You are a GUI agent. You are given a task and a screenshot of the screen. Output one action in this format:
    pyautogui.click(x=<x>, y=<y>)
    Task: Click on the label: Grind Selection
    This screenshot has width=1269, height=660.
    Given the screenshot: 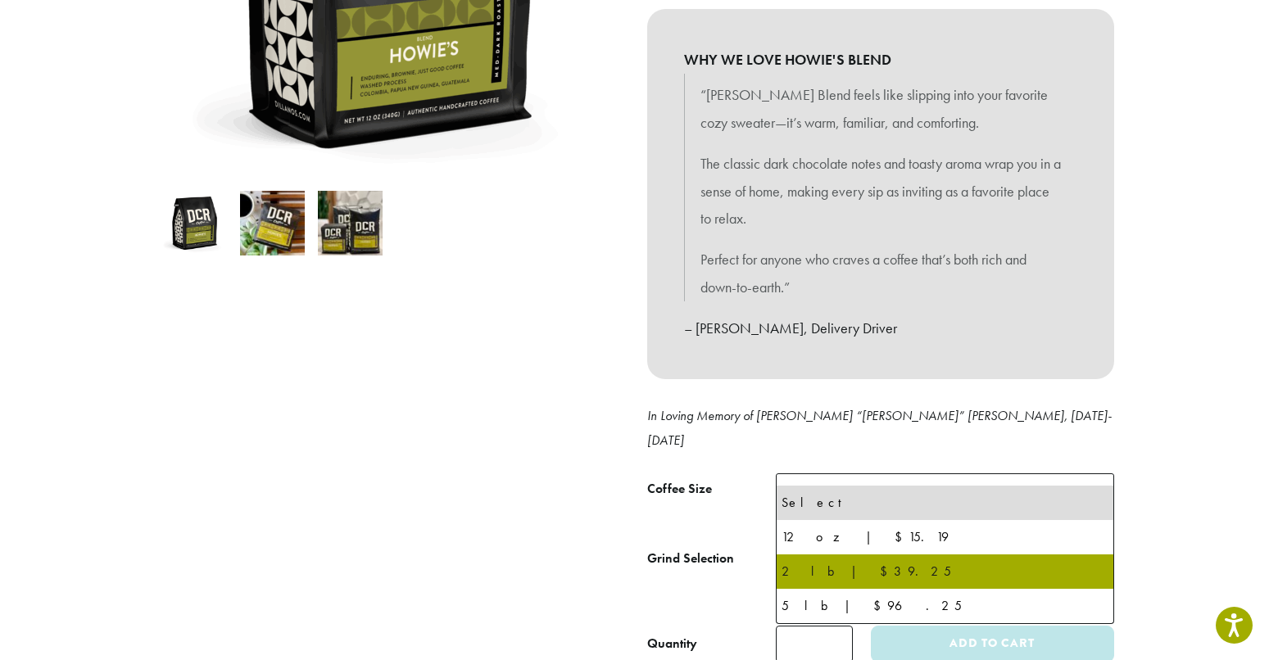 What is the action you would take?
    pyautogui.click(x=711, y=559)
    